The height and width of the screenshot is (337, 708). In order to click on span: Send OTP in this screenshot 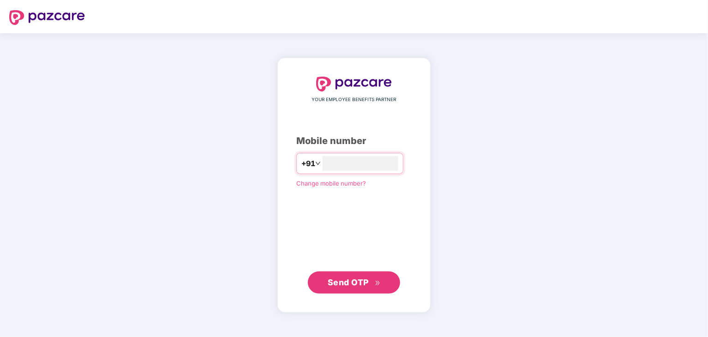, I will do `click(348, 282)`.